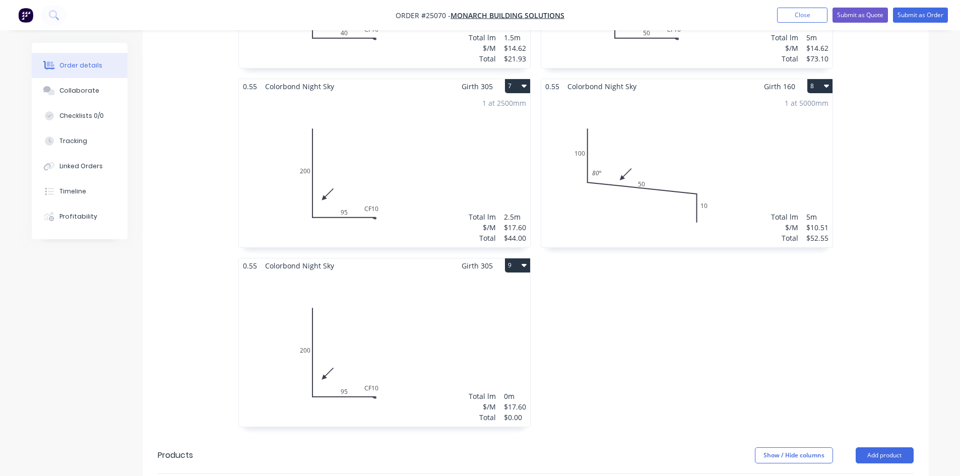  I want to click on button: Close, so click(802, 15).